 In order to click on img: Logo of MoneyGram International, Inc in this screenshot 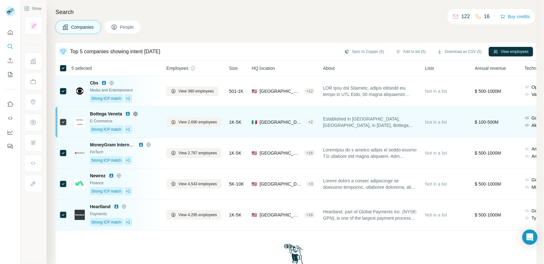, I will do `click(80, 153)`.